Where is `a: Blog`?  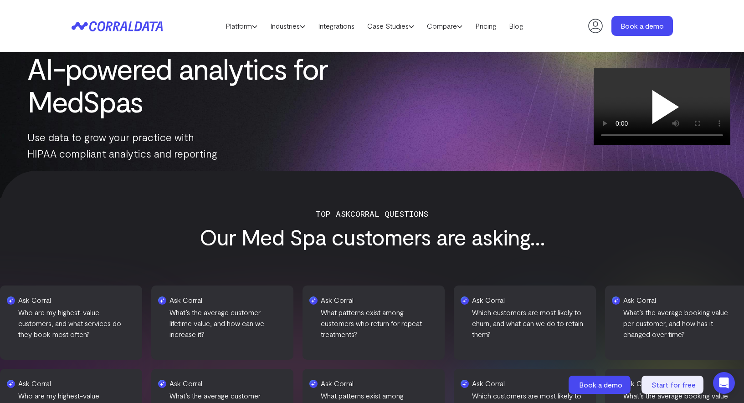 a: Blog is located at coordinates (516, 26).